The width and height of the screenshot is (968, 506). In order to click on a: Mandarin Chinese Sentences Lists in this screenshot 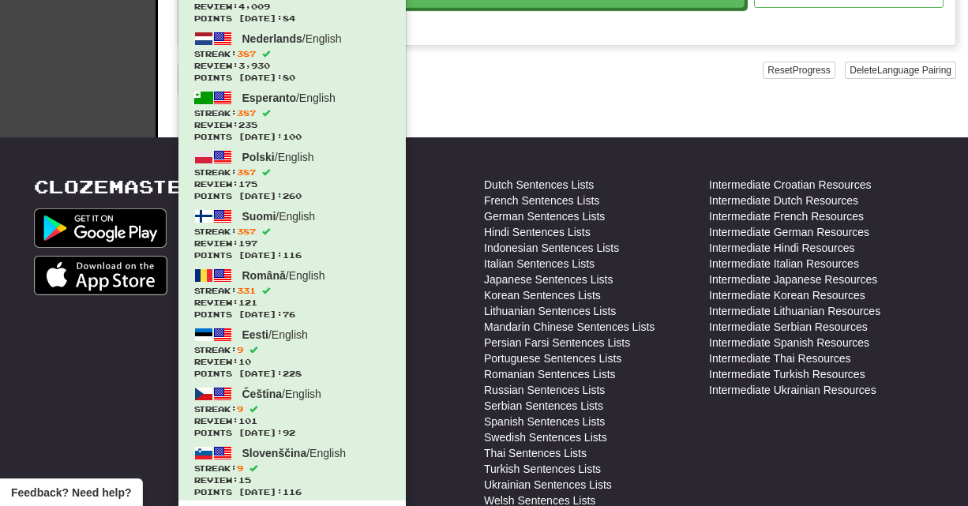, I will do `click(569, 327)`.